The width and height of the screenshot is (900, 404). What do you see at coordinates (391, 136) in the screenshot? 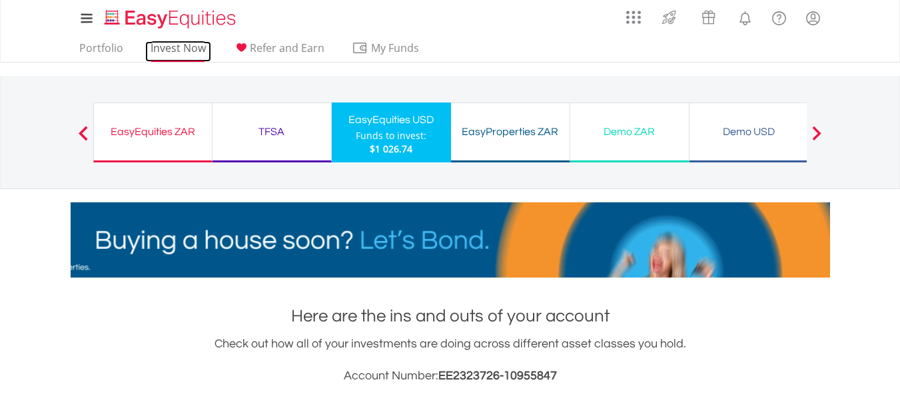
I see `div: Funds to invest:` at bounding box center [391, 136].